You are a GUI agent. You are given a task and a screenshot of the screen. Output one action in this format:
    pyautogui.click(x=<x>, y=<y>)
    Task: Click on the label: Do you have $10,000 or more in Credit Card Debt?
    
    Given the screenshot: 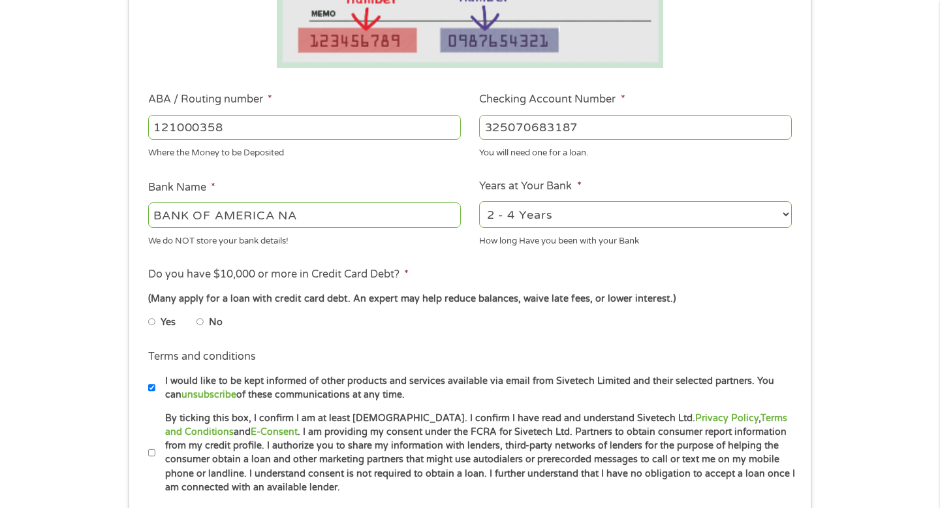 What is the action you would take?
    pyautogui.click(x=278, y=274)
    